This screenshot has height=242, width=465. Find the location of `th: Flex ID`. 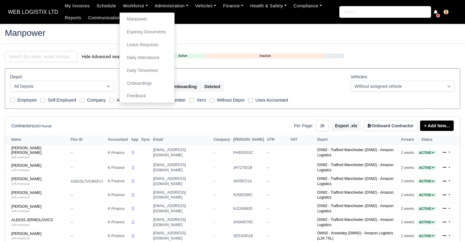

th: Flex ID is located at coordinates (88, 140).